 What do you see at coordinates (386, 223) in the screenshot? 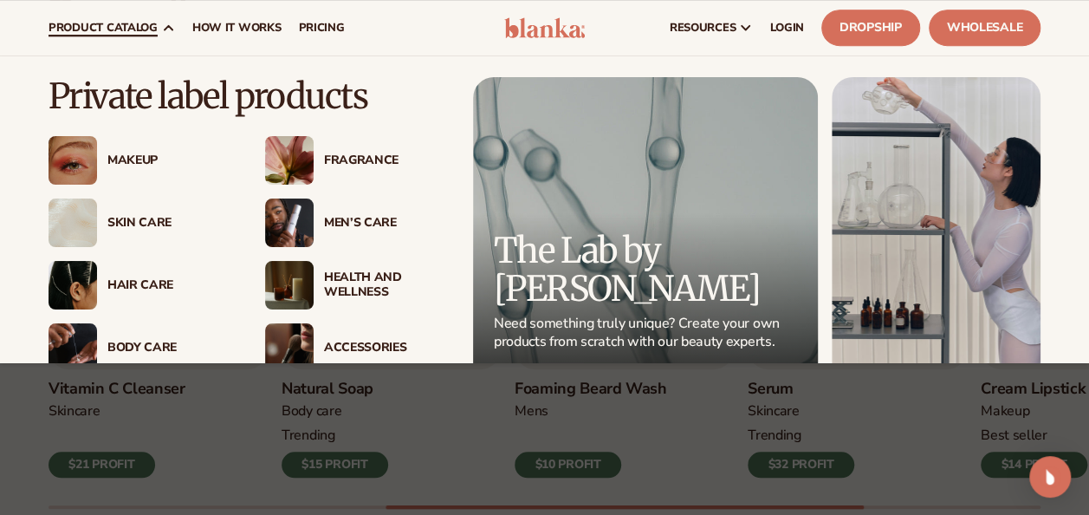
I see `div: Men’s Care` at bounding box center [386, 223].